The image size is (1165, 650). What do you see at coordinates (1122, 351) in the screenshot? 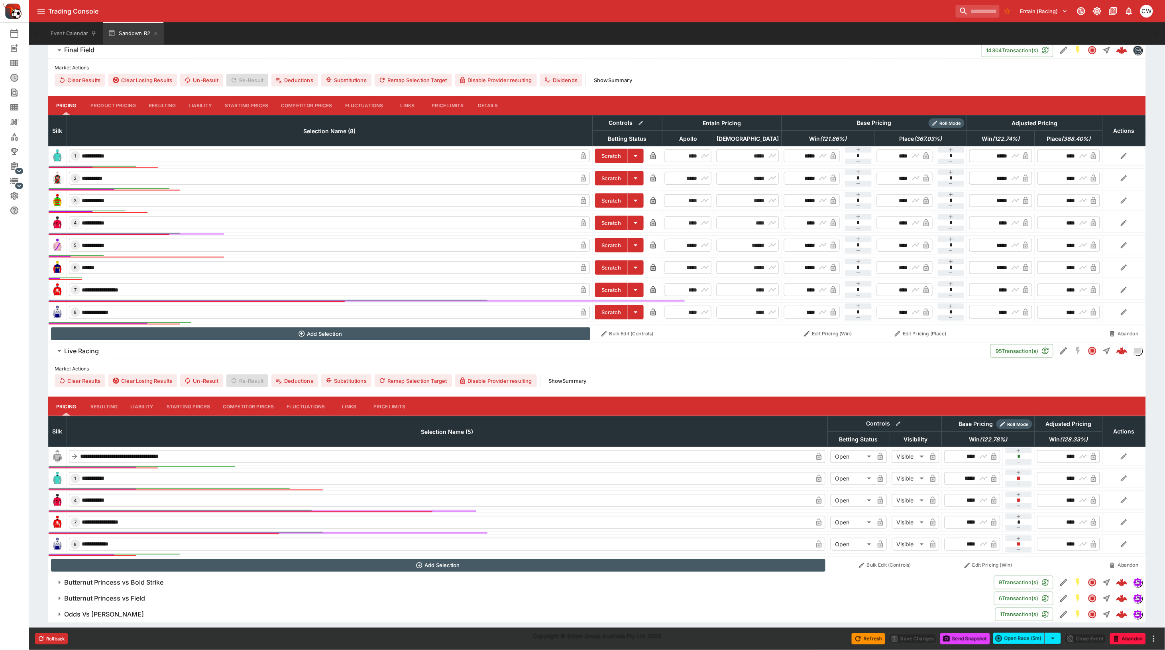
I see `div: f17aee11-2b10-40d2-8257-40447c896723` at bounding box center [1122, 351].